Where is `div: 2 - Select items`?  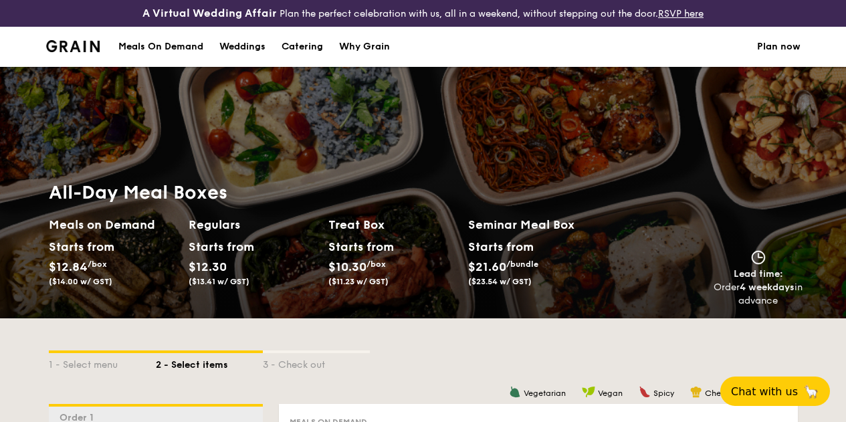 div: 2 - Select items is located at coordinates (209, 363).